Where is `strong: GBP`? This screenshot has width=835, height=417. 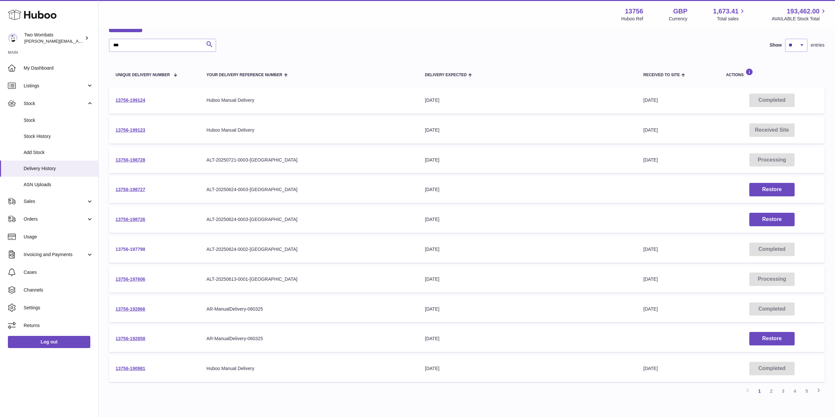
strong: GBP is located at coordinates (680, 11).